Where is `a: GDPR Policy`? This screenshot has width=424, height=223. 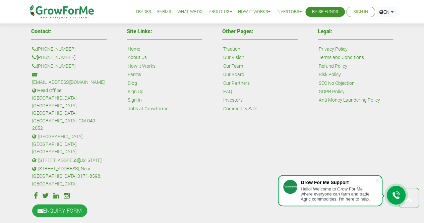 a: GDPR Policy is located at coordinates (332, 92).